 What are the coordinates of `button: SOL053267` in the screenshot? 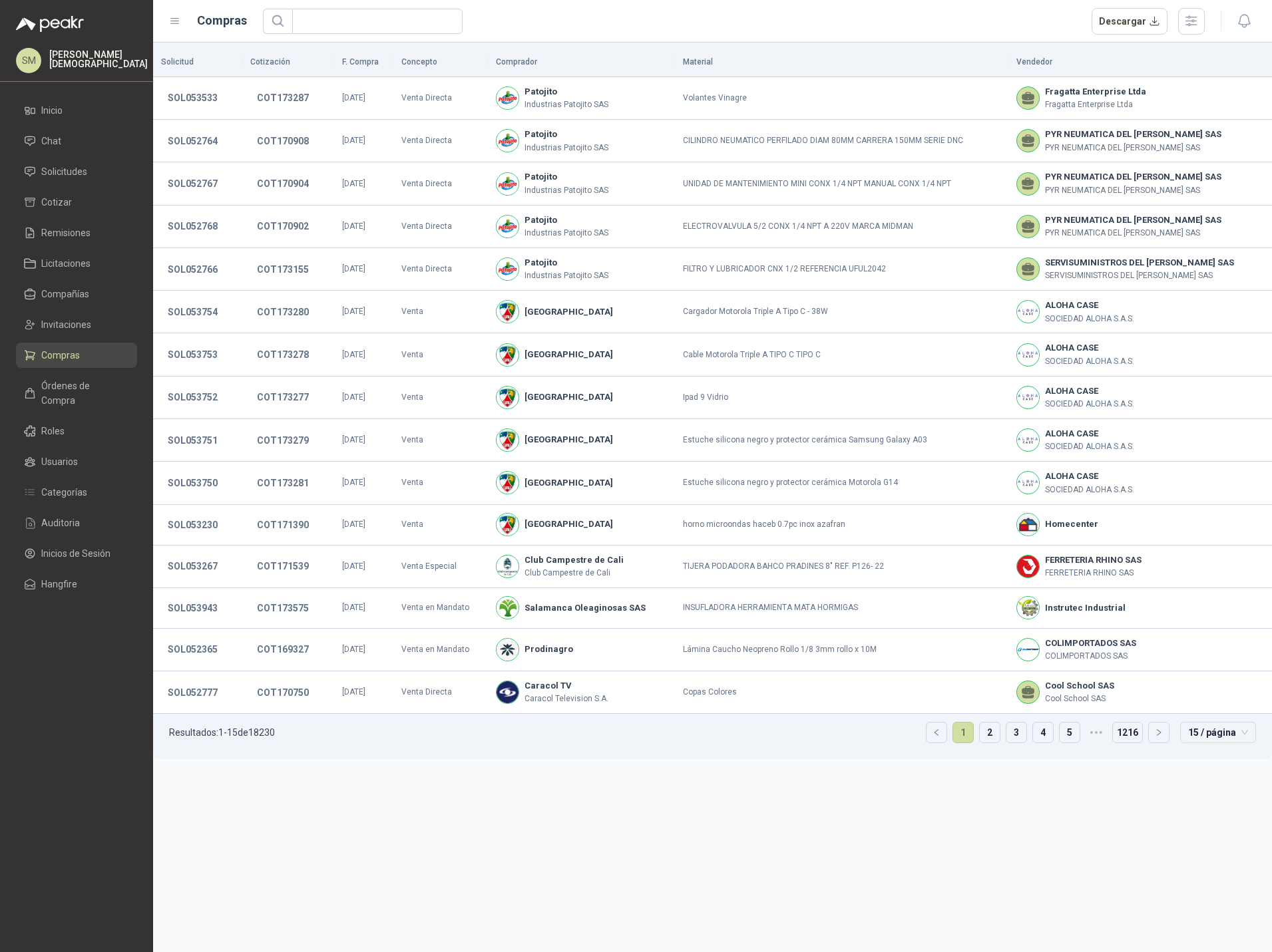 It's located at (192, 567).